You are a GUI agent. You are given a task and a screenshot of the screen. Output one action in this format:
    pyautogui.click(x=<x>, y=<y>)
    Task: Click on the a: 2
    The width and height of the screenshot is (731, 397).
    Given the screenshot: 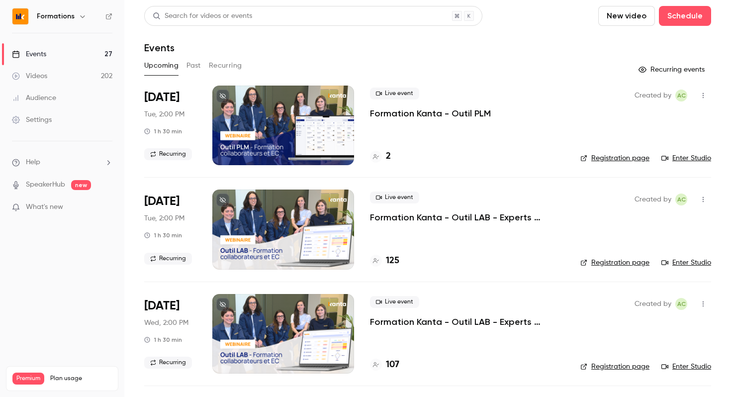 What is the action you would take?
    pyautogui.click(x=380, y=156)
    